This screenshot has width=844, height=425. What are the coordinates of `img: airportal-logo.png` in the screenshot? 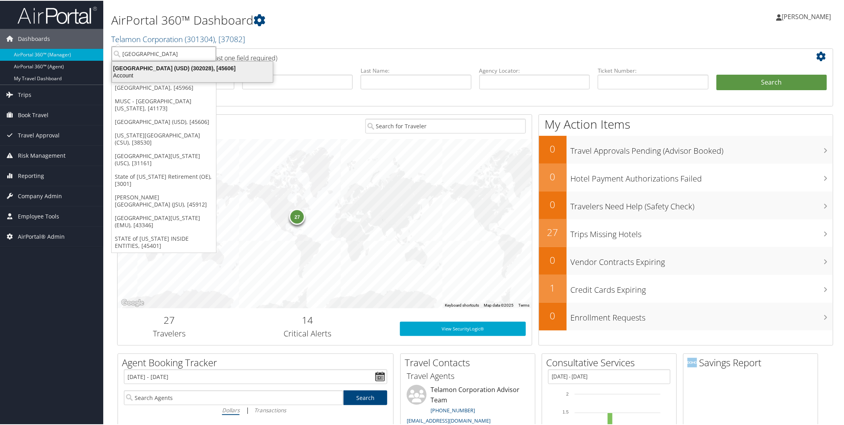 It's located at (57, 14).